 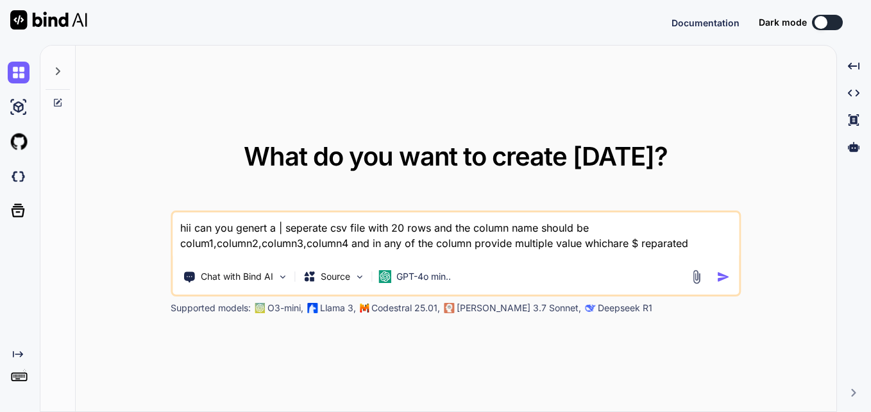 What do you see at coordinates (338, 308) in the screenshot?
I see `p: Llama 3,` at bounding box center [338, 308].